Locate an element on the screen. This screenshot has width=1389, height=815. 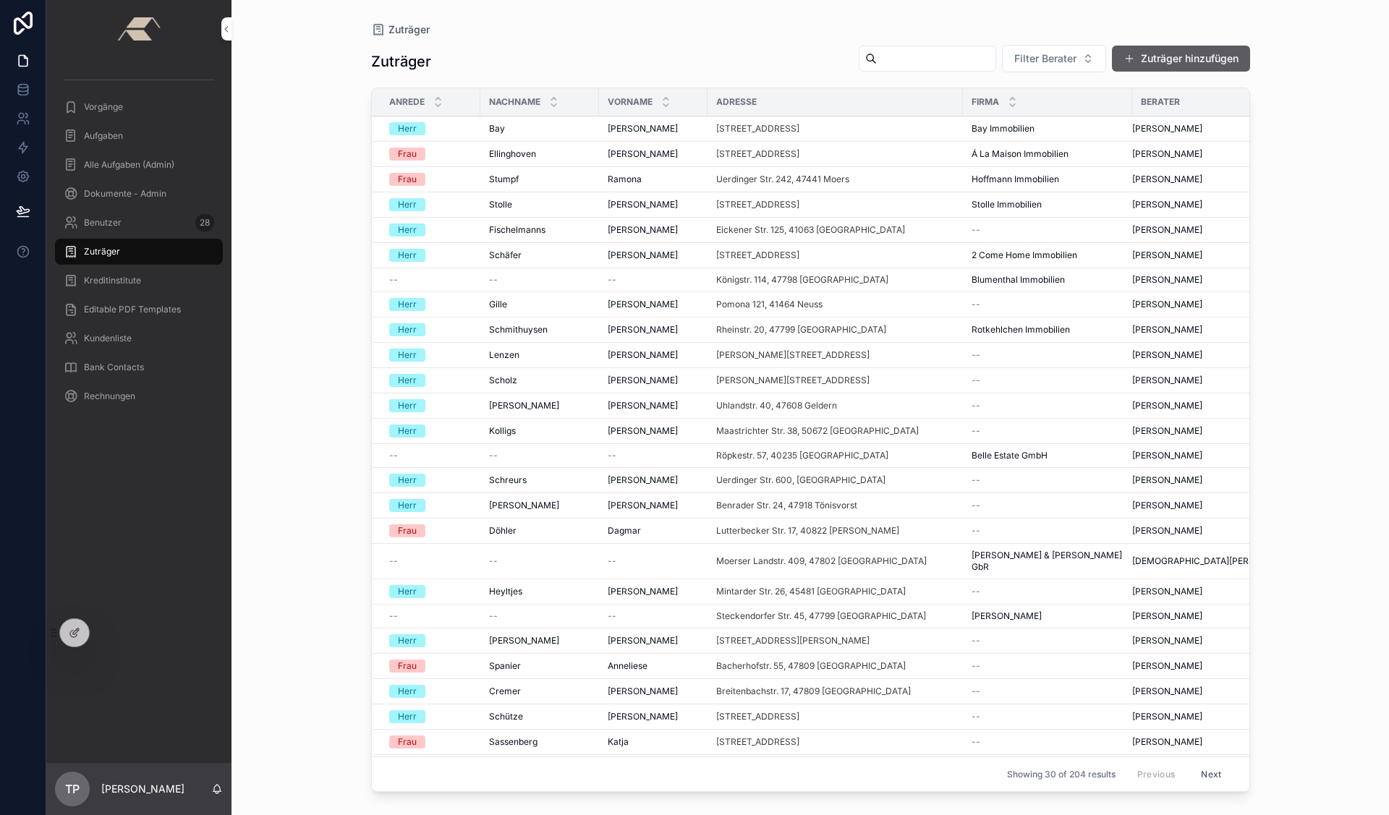
span: Rechnungen is located at coordinates (109, 396).